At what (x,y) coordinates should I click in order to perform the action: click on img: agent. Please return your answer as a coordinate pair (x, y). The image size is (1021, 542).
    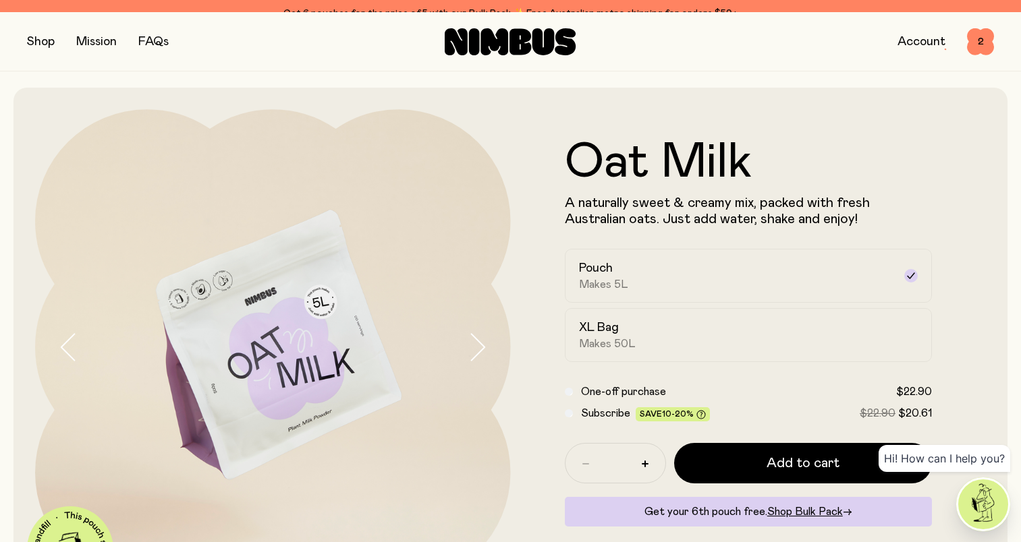
    Looking at the image, I should click on (983, 505).